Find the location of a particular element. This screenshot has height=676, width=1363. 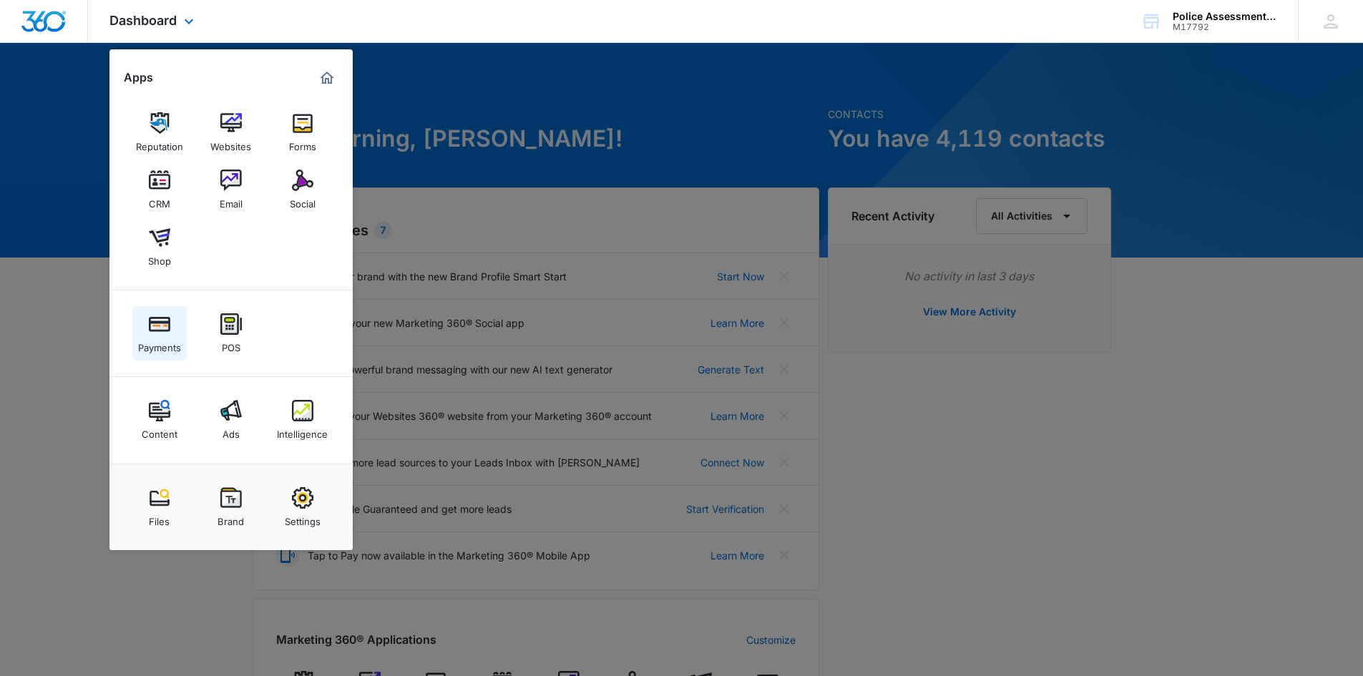

span: Dashboard is located at coordinates (143, 20).